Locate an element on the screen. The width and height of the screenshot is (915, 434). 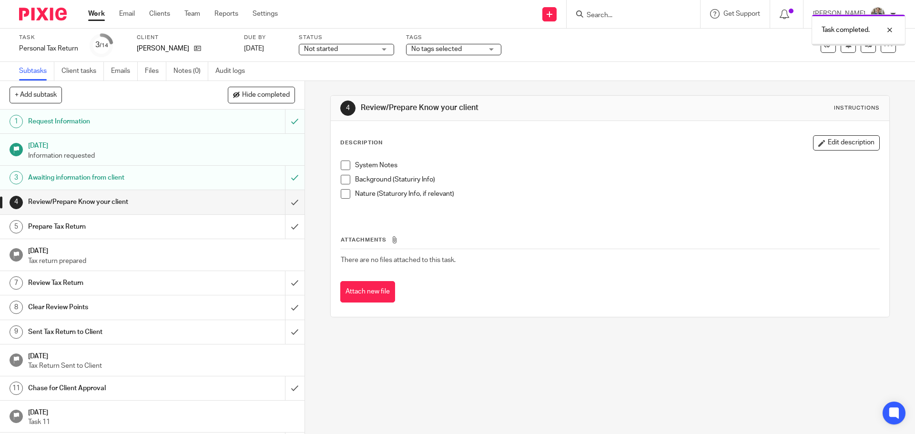
div: 5 is located at coordinates (16, 227).